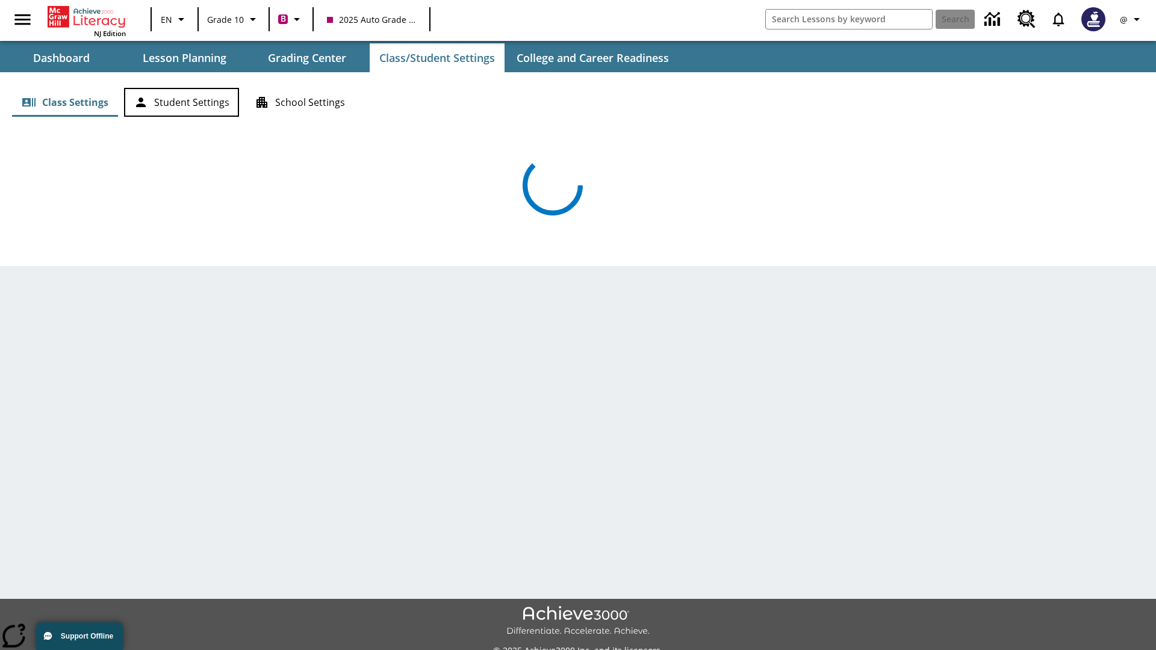  What do you see at coordinates (110, 33) in the screenshot?
I see `span: NJ Edition` at bounding box center [110, 33].